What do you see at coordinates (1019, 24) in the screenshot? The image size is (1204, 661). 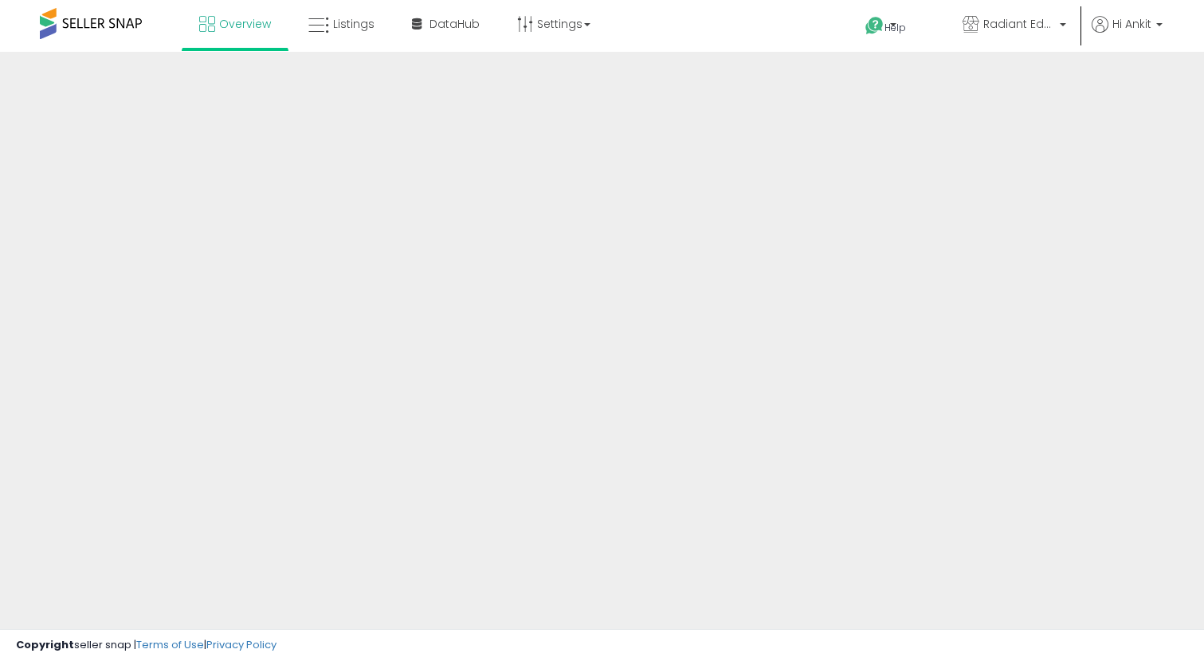 I see `span: Radiant Edge` at bounding box center [1019, 24].